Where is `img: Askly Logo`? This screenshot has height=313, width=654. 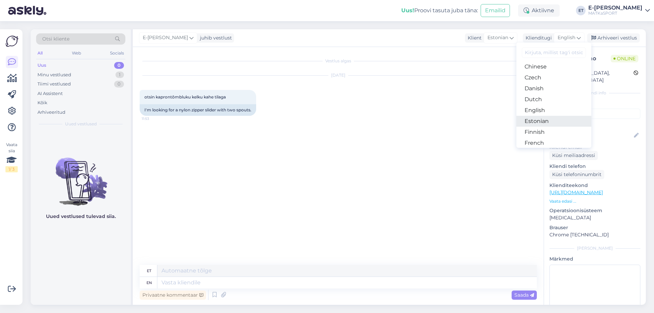
img: Askly Logo is located at coordinates (12, 41).